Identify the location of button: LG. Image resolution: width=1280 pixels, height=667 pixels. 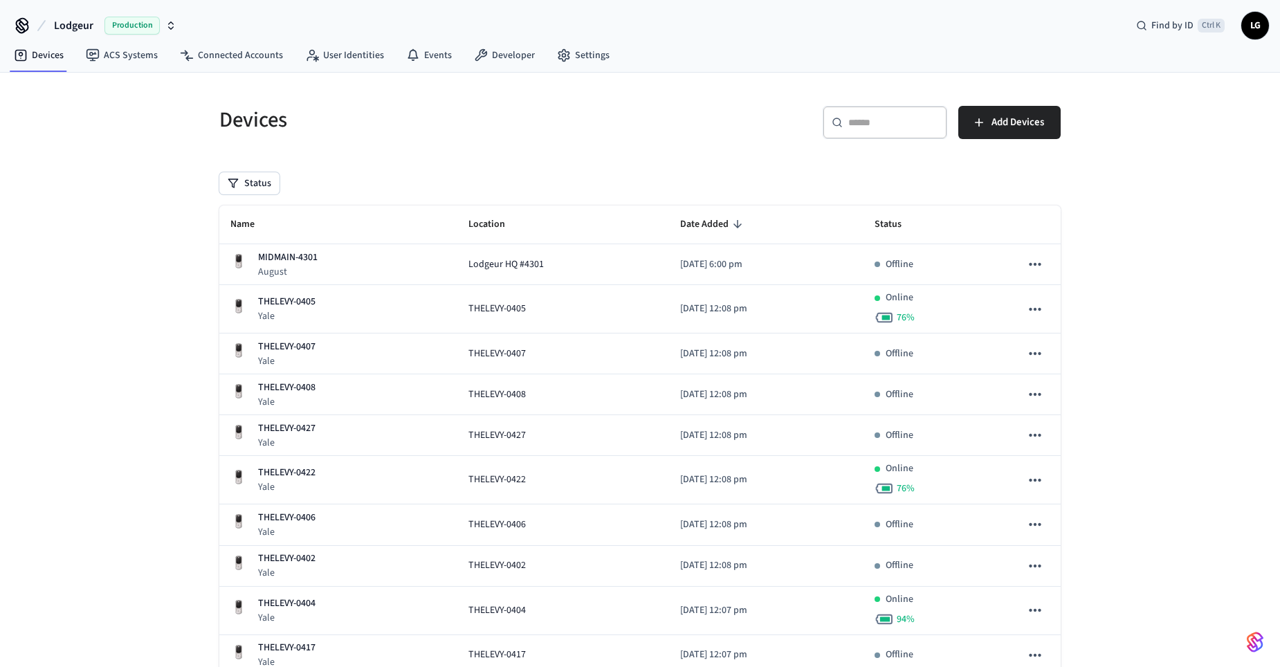
(1255, 26).